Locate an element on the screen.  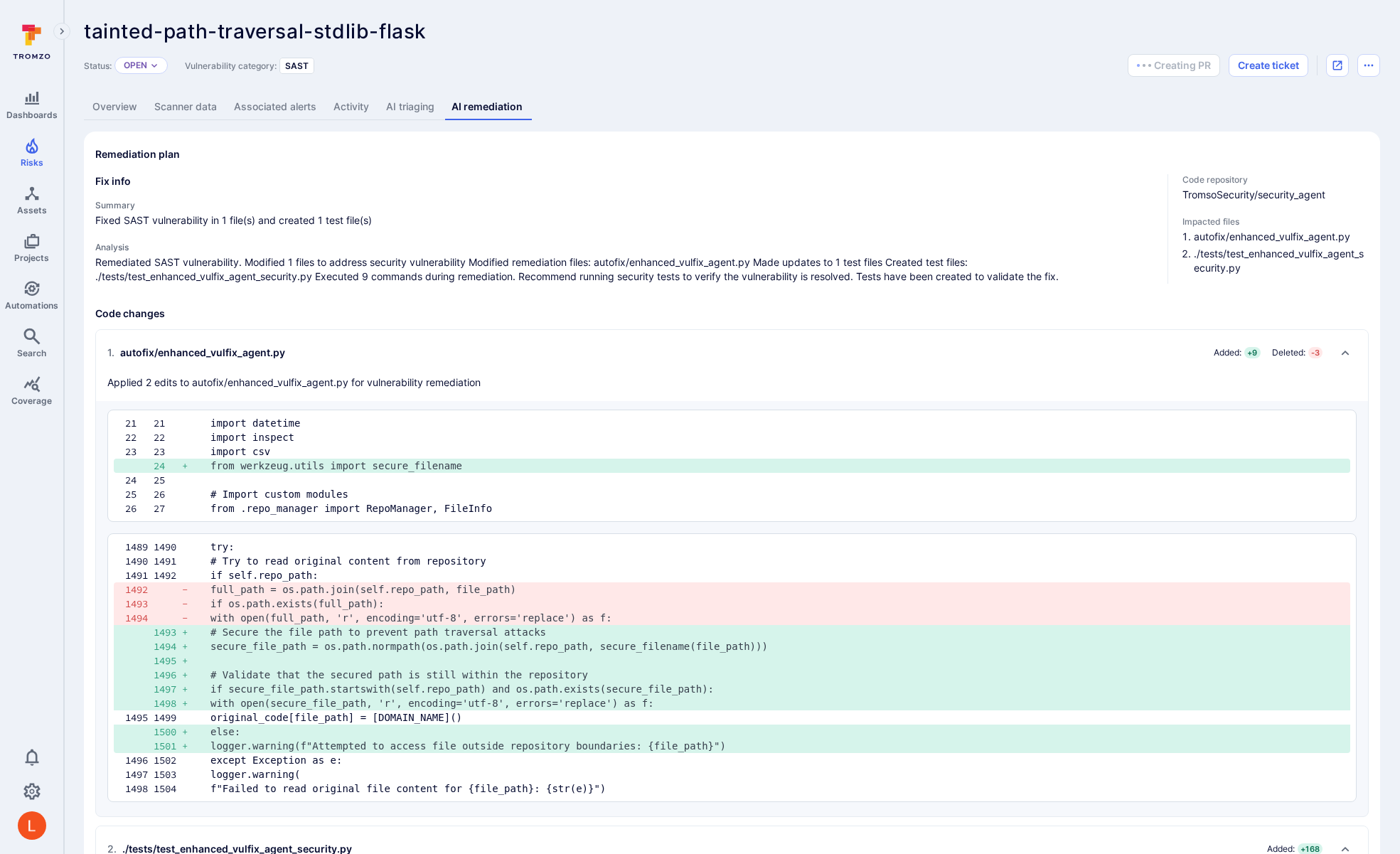
img: ACg8ocL1zoaGYHINvVelaXD2wTMKGlaFbOiGNlSQVKsddkbQKplo=s96-c is located at coordinates (32, 826).